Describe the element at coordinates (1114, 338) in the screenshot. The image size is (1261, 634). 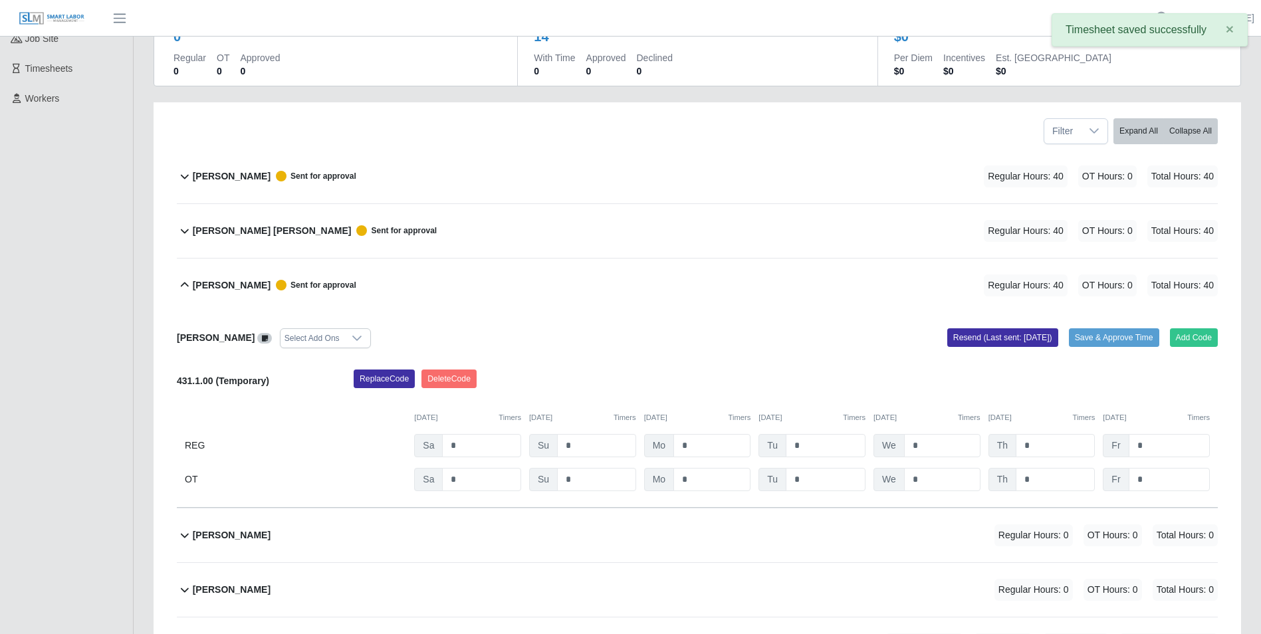
I see `button: Save & Approve Time` at that location.